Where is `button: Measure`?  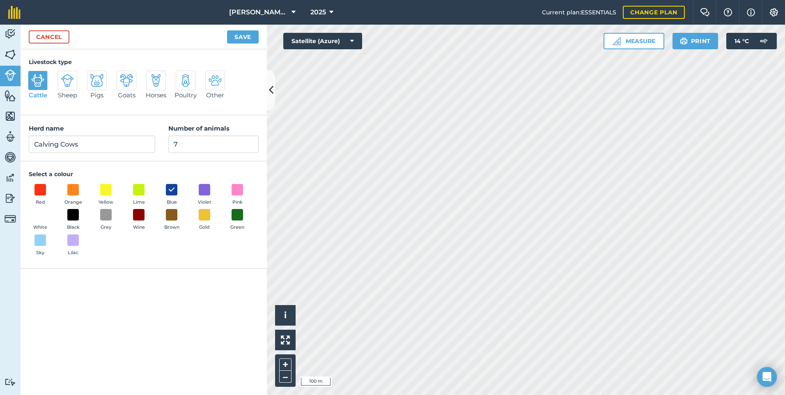 button: Measure is located at coordinates (634, 41).